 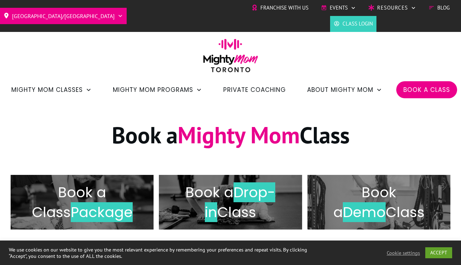 I want to click on a: Resources, so click(x=392, y=8).